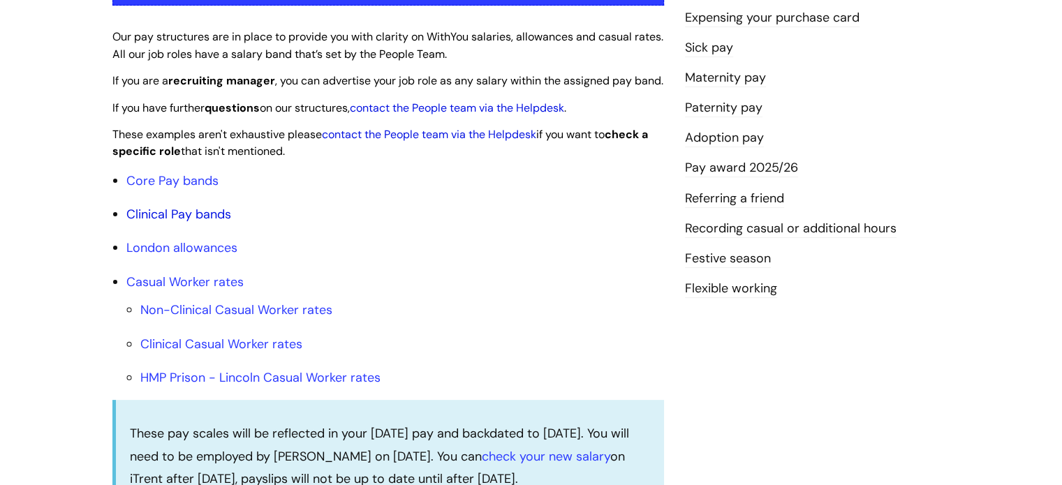 This screenshot has width=1062, height=485. What do you see at coordinates (724, 108) in the screenshot?
I see `a: Paternity pay` at bounding box center [724, 108].